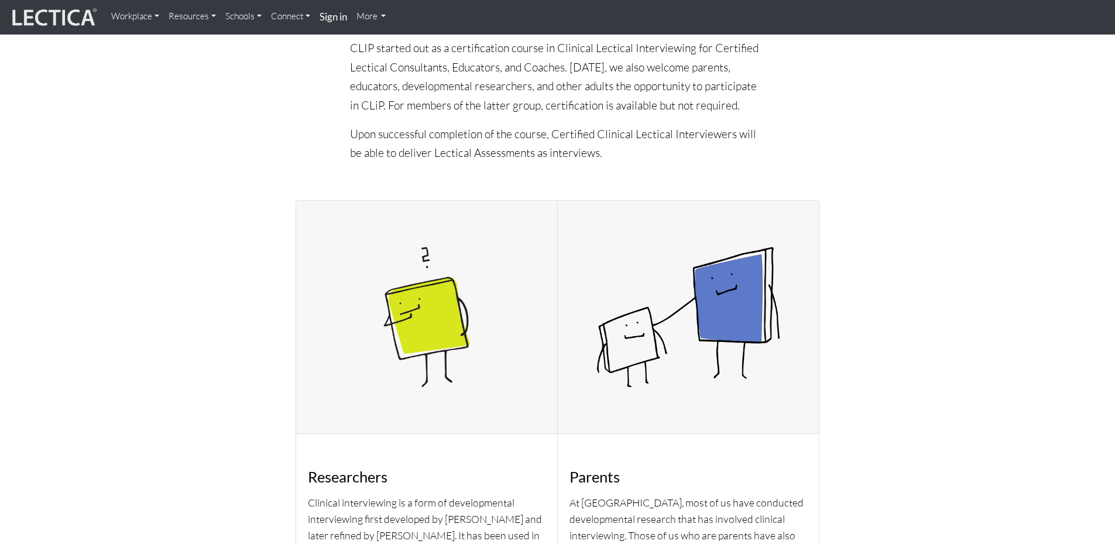 The height and width of the screenshot is (544, 1115). Describe the element at coordinates (290, 16) in the screenshot. I see `a: Connect` at that location.